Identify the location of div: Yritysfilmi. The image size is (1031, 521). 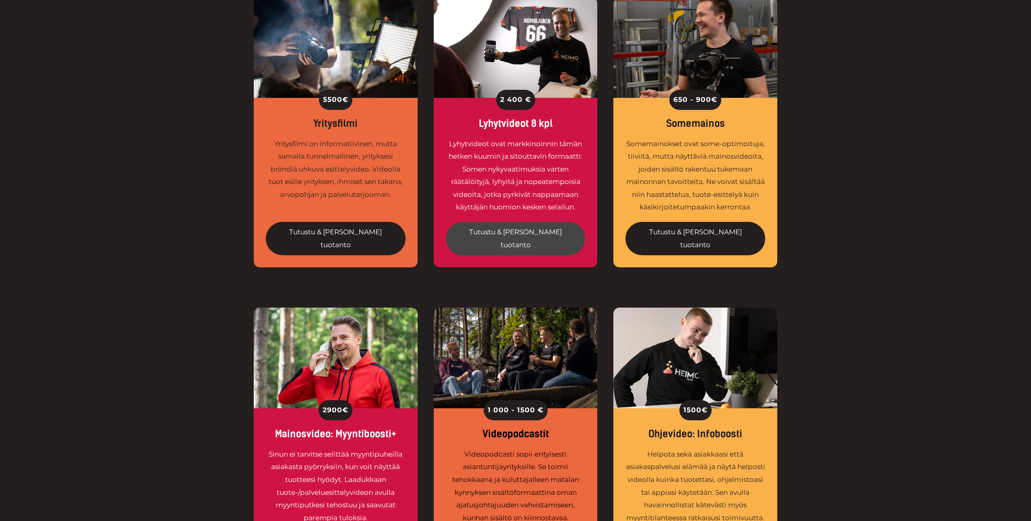
(335, 124).